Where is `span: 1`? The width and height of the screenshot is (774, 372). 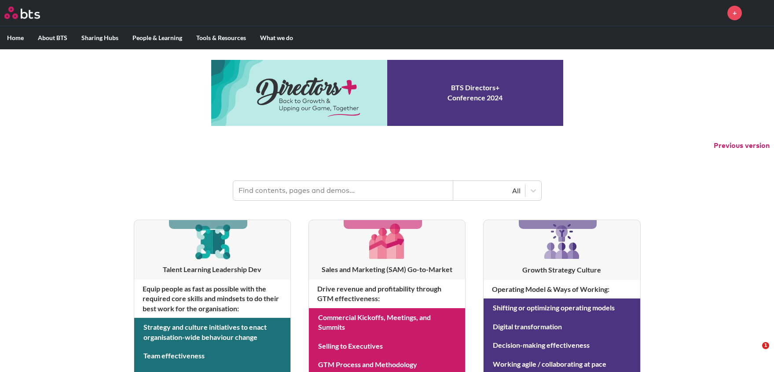 span: 1 is located at coordinates (766, 345).